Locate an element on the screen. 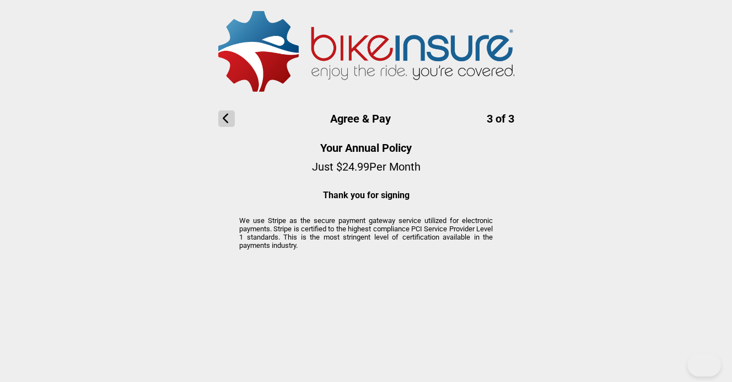 The height and width of the screenshot is (382, 732). p: We use Stripe as the secure payment gateway service utilized for electronic payments. Stripe is c... is located at coordinates (366, 233).